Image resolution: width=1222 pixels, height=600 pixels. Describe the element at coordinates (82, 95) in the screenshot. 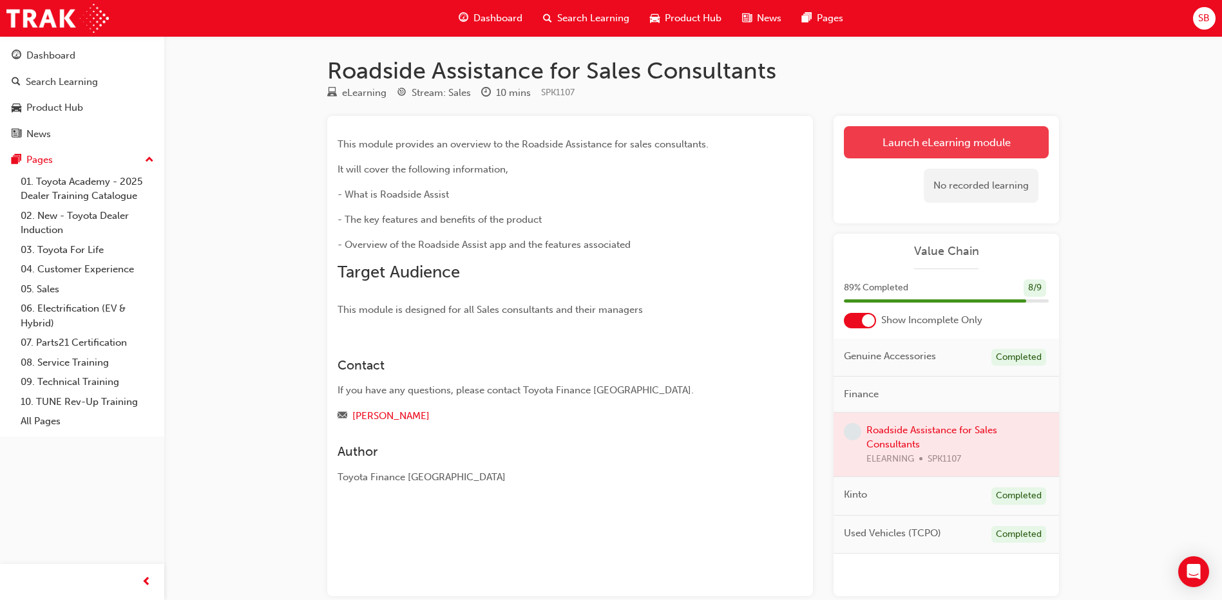

I see `button: DashboardSearch LearningProduct HubNews` at that location.